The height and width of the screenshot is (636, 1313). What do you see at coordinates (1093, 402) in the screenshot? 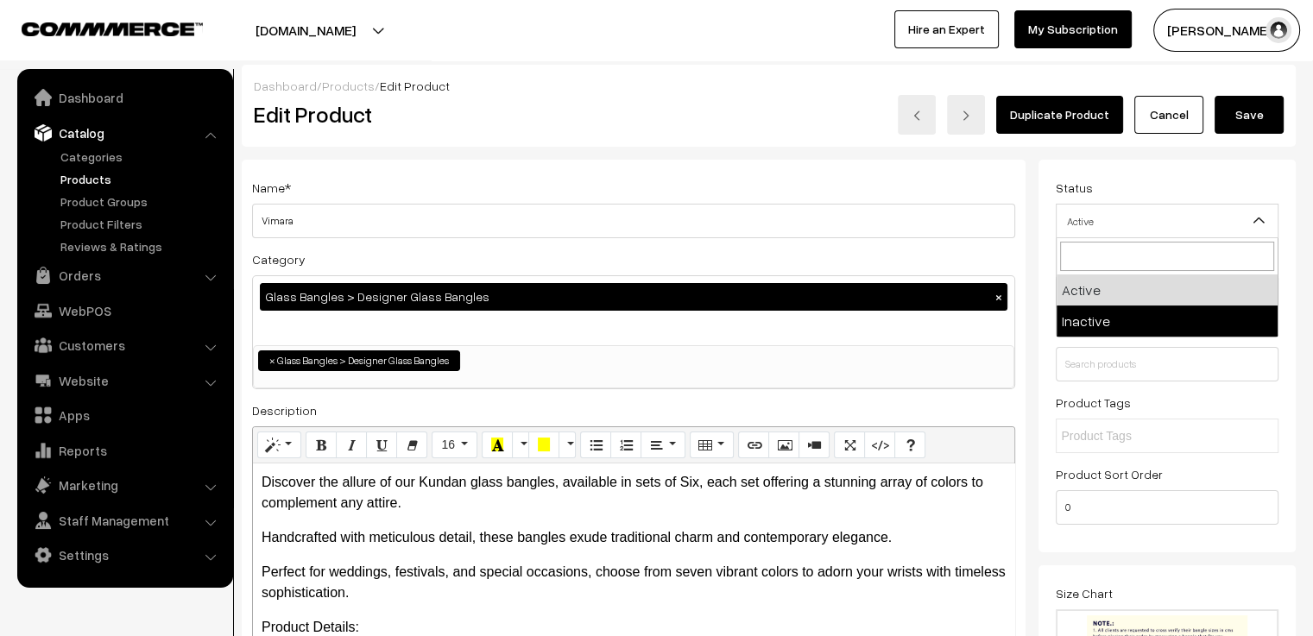
I see `label: Product Tags` at bounding box center [1093, 402].